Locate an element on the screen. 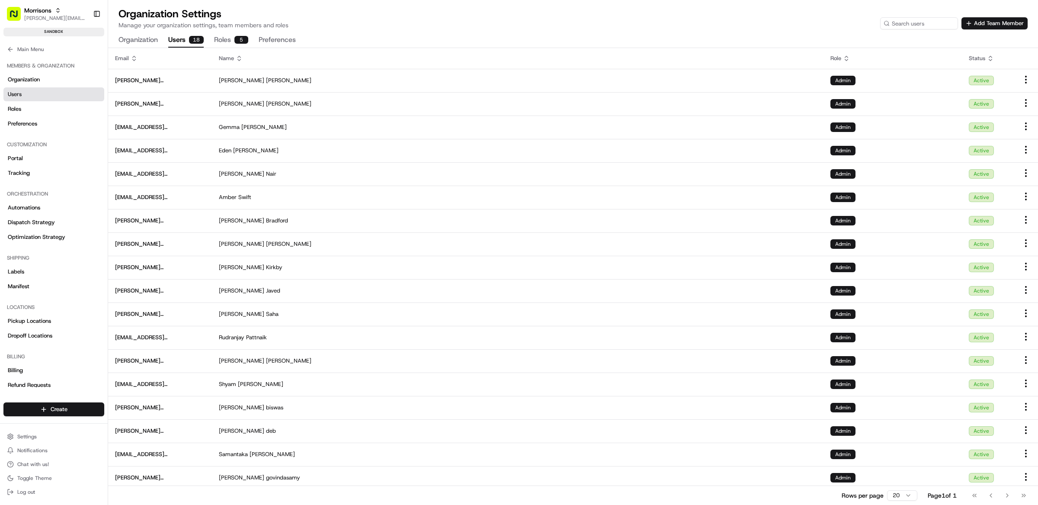 This screenshot has width=1038, height=505. a: Billing is located at coordinates (54, 370).